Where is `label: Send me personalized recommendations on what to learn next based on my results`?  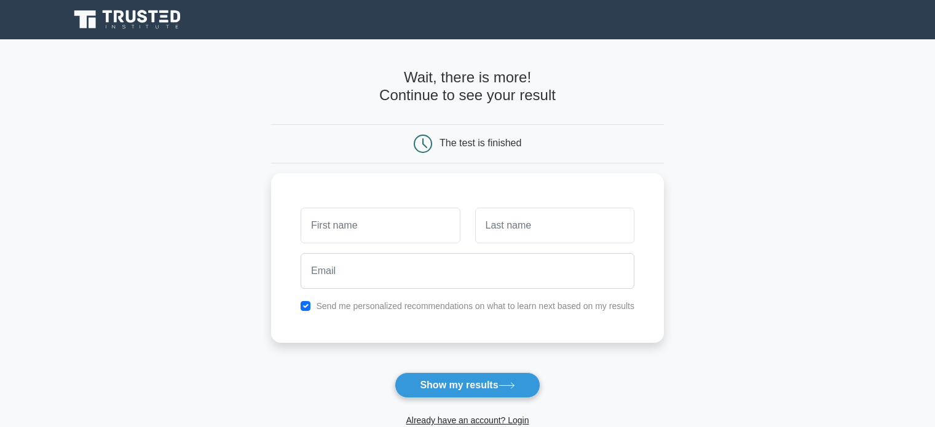
label: Send me personalized recommendations on what to learn next based on my results is located at coordinates (475, 306).